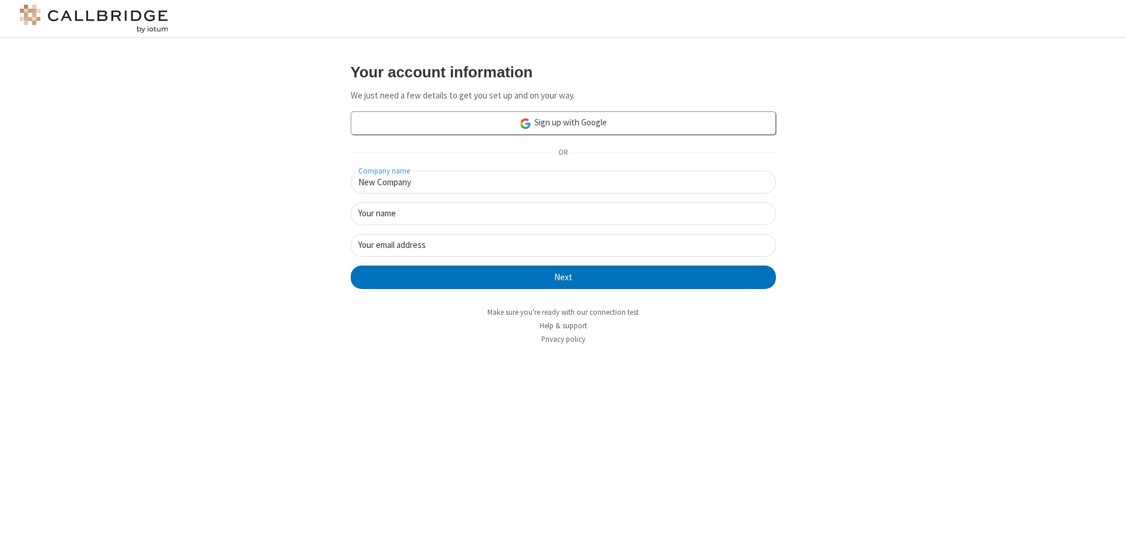  What do you see at coordinates (563, 123) in the screenshot?
I see `a: Sign up with Google` at bounding box center [563, 123].